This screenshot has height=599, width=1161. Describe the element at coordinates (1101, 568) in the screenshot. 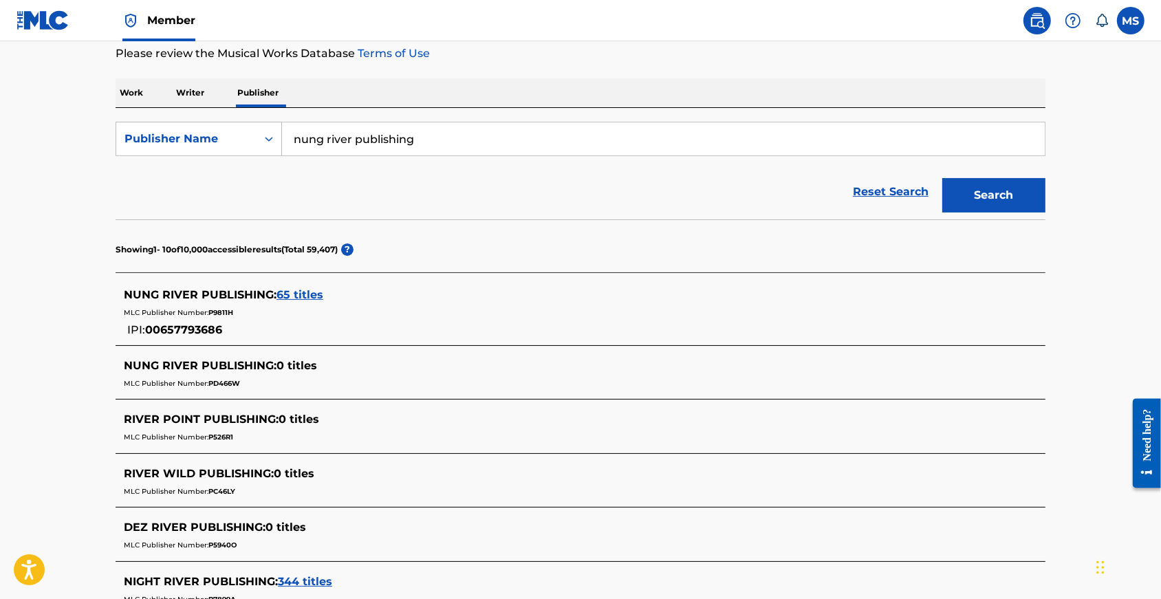

I see `div: Drag` at that location.